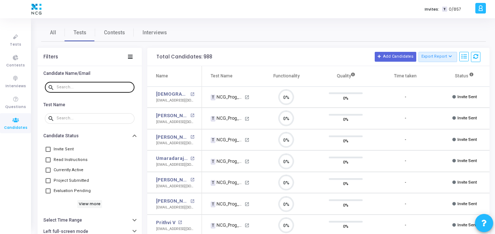 The image size is (495, 234). Describe the element at coordinates (72, 191) in the screenshot. I see `span: Evaluation Pending` at that location.